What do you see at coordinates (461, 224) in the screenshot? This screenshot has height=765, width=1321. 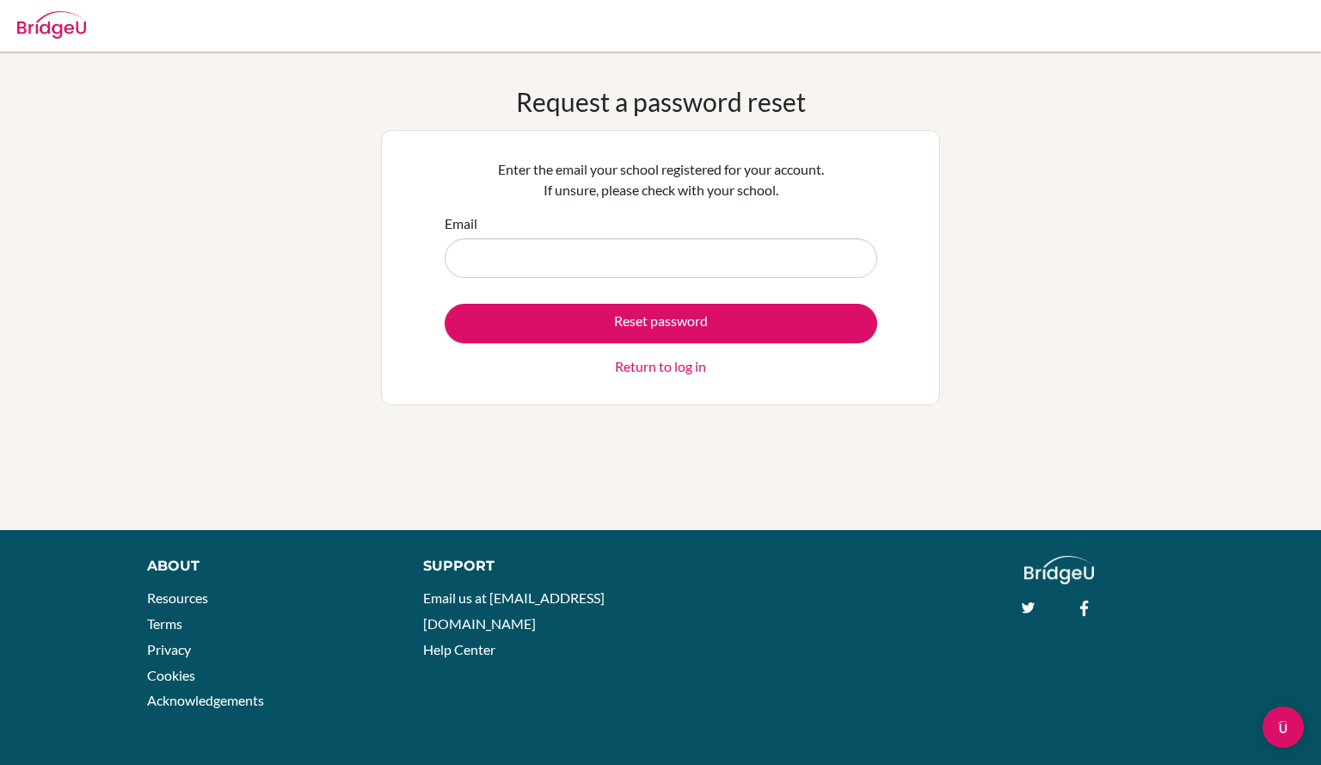 I see `label: Email` at bounding box center [461, 224].